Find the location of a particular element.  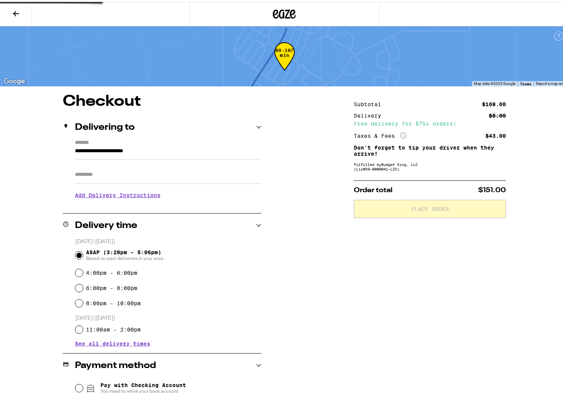

h1: Checkout is located at coordinates (162, 100).